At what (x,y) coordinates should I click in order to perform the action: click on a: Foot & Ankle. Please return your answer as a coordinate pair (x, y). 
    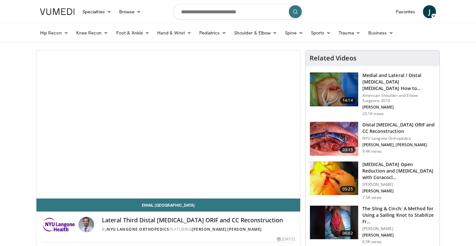
    Looking at the image, I should click on (133, 33).